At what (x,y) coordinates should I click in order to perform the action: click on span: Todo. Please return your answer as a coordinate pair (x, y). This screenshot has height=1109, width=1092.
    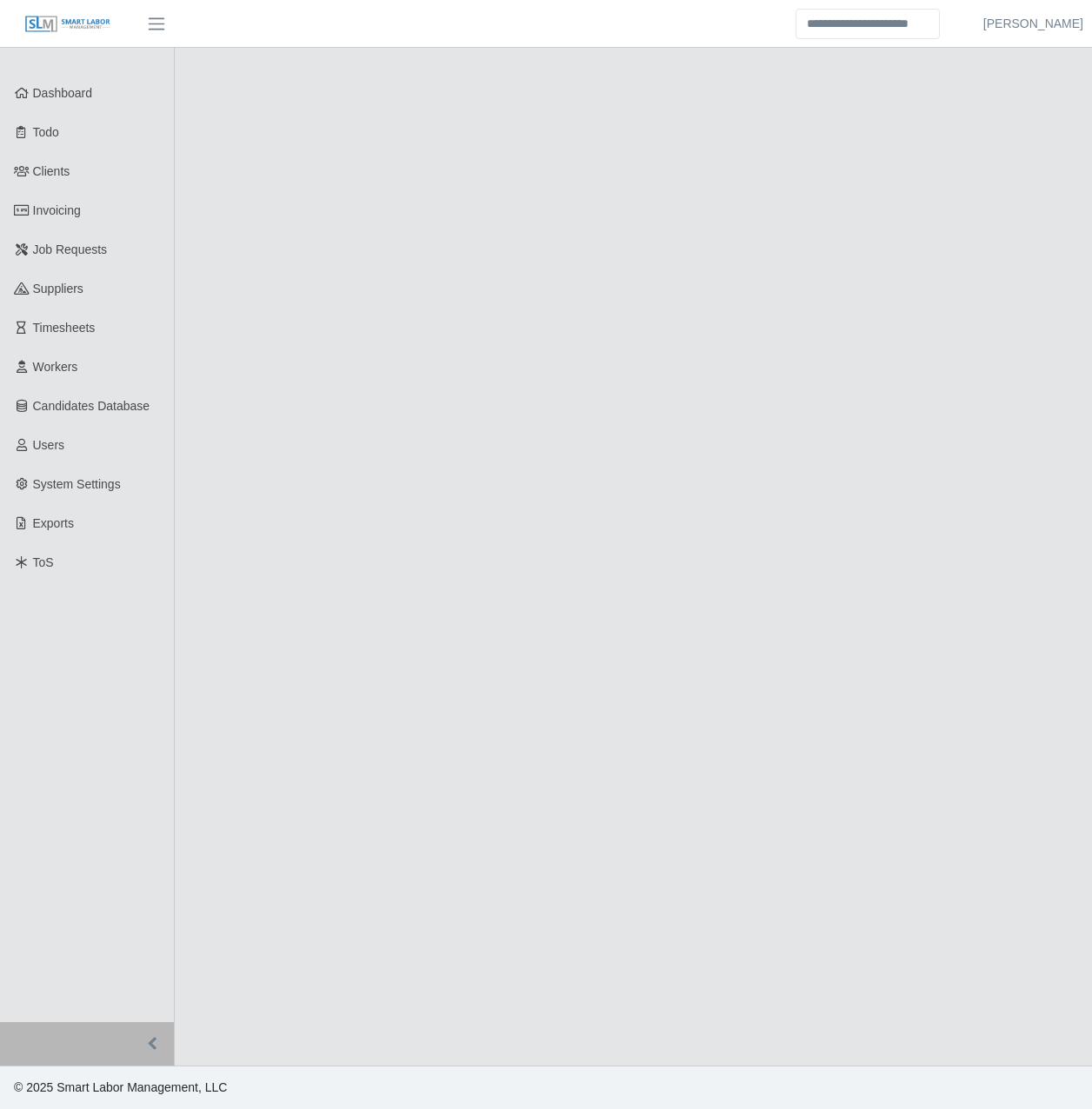
    Looking at the image, I should click on (46, 133).